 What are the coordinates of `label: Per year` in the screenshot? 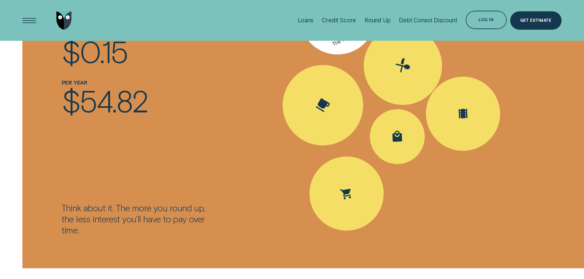 It's located at (75, 82).